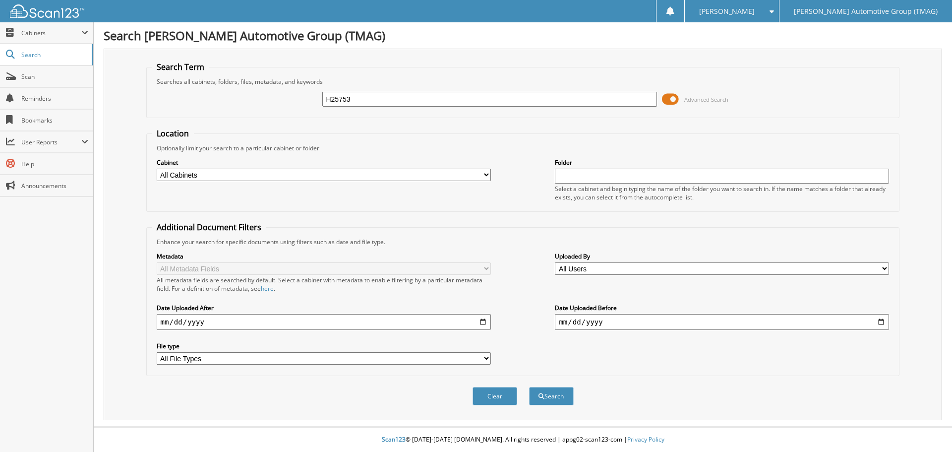 The height and width of the screenshot is (452, 952). I want to click on span: Cabinets, so click(51, 33).